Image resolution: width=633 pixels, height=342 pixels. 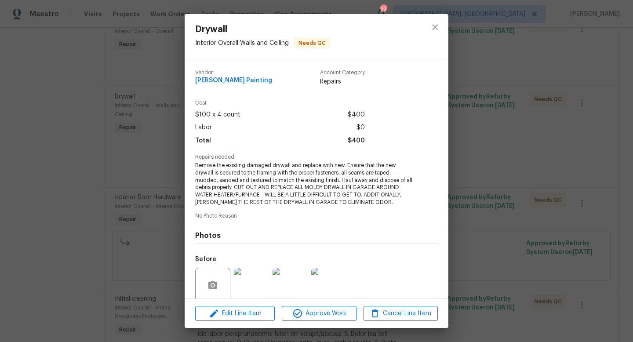 What do you see at coordinates (319, 313) in the screenshot?
I see `span: Approve Work` at bounding box center [319, 313].